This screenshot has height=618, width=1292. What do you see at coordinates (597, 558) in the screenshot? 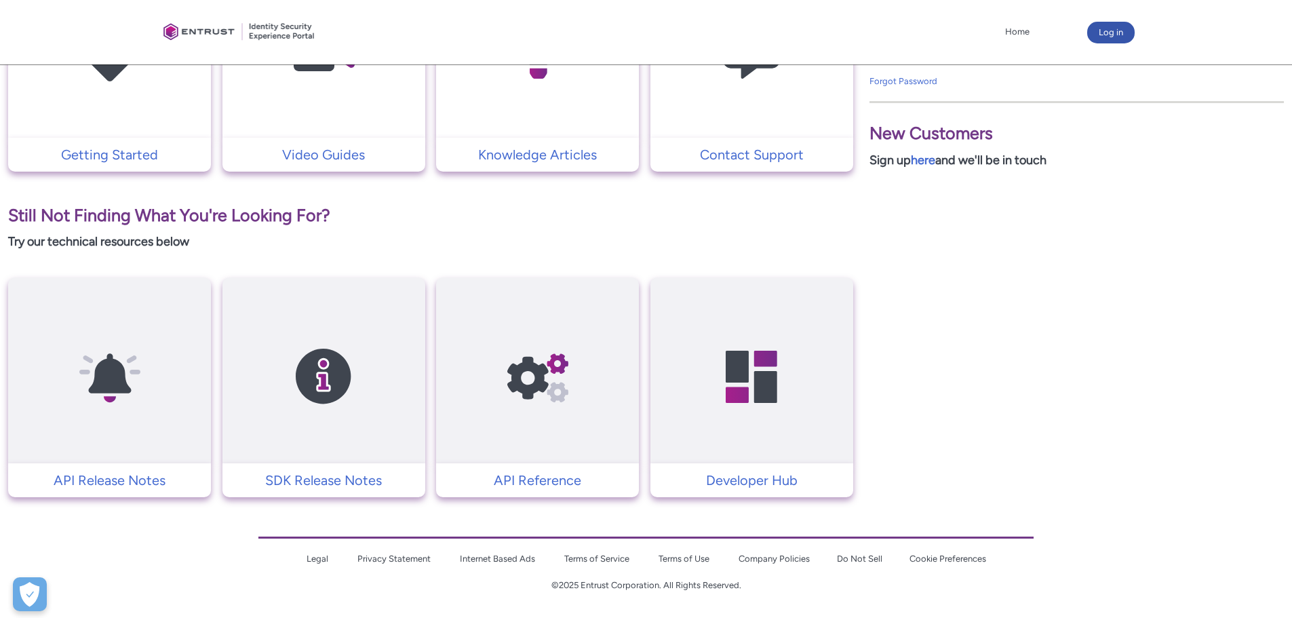
I see `a: Terms of Service` at bounding box center [597, 558].